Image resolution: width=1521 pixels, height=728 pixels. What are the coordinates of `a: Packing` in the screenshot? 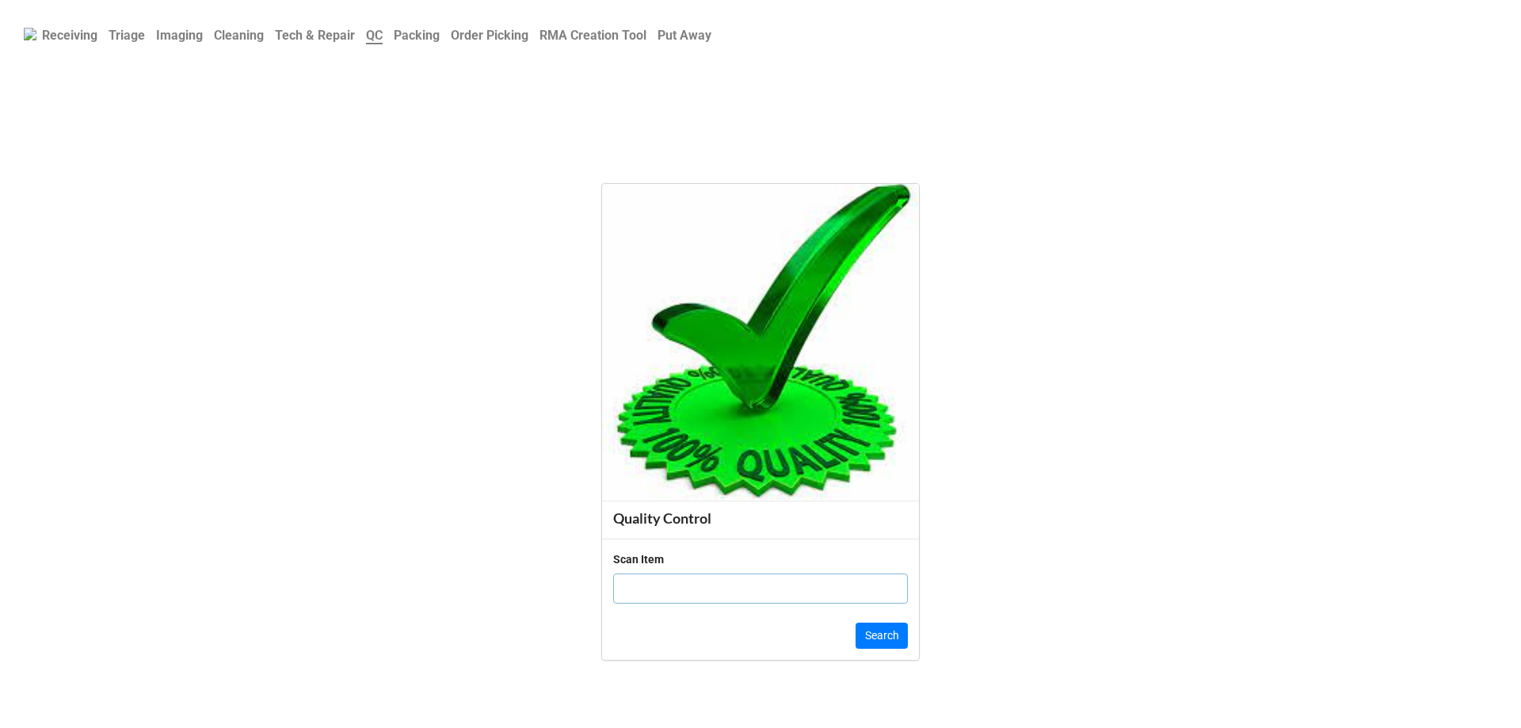 It's located at (417, 35).